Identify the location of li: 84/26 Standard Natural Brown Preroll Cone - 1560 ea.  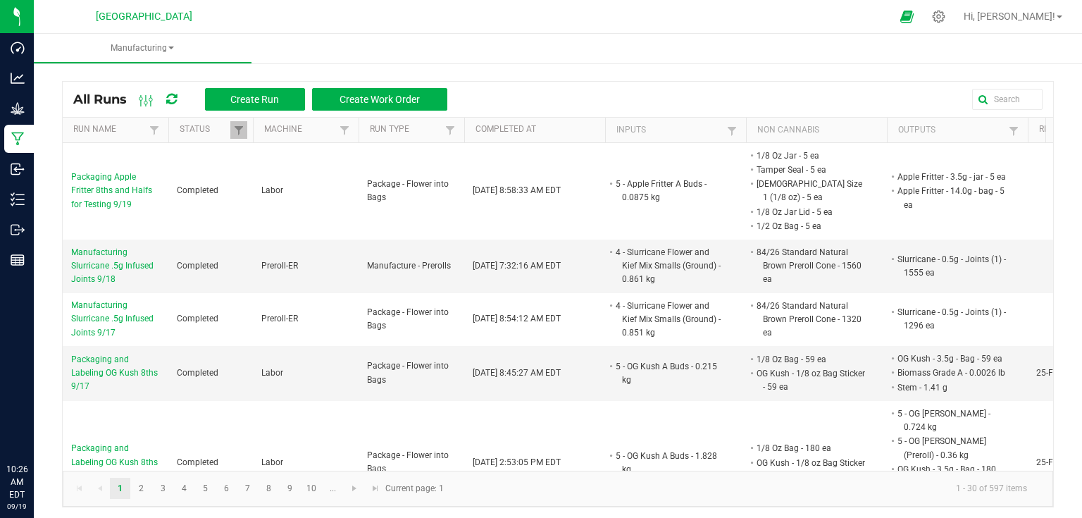
(810, 266).